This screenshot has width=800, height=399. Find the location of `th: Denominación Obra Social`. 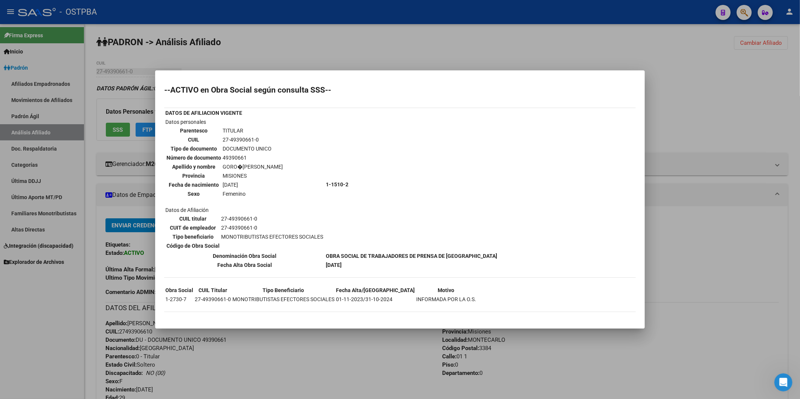

th: Denominación Obra Social is located at coordinates (245, 256).